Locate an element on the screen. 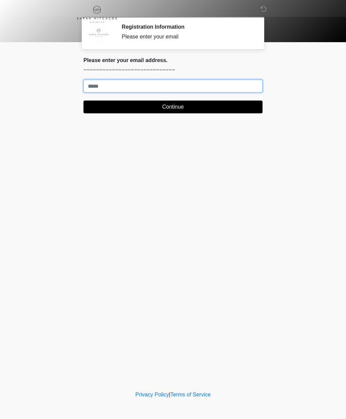 This screenshot has height=419, width=346. h2: Please enter your email address. is located at coordinates (173, 60).